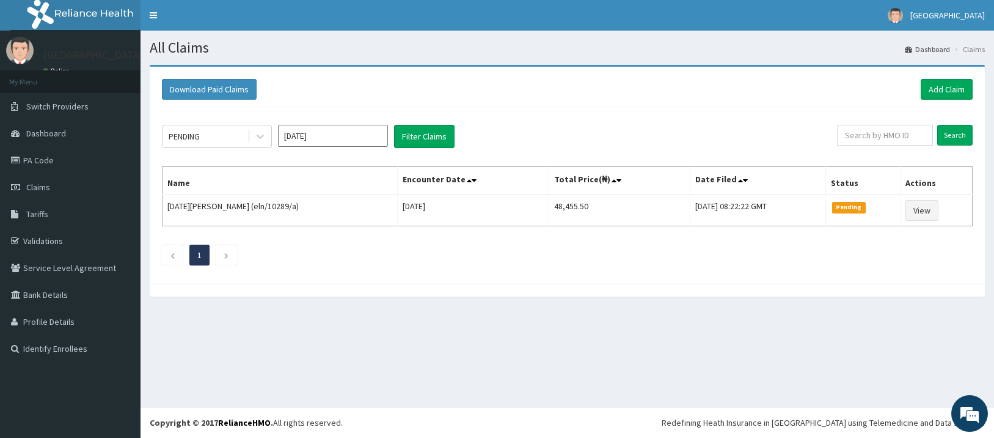 The image size is (994, 438). I want to click on a: Previous page, so click(172, 255).